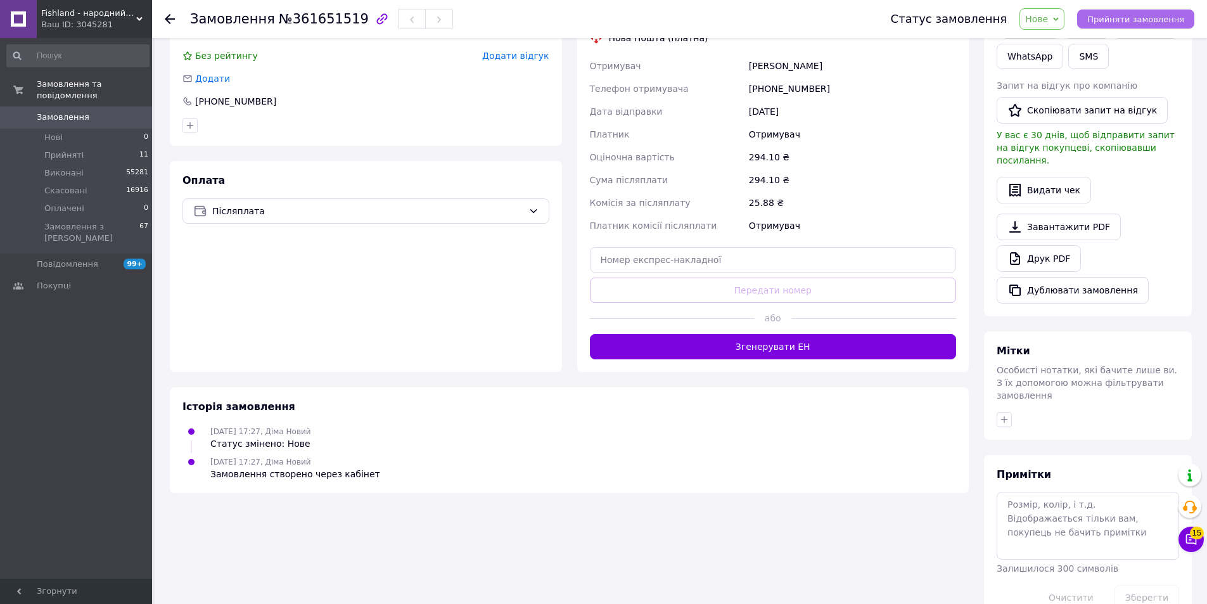  What do you see at coordinates (134, 264) in the screenshot?
I see `span: 99+` at bounding box center [134, 264].